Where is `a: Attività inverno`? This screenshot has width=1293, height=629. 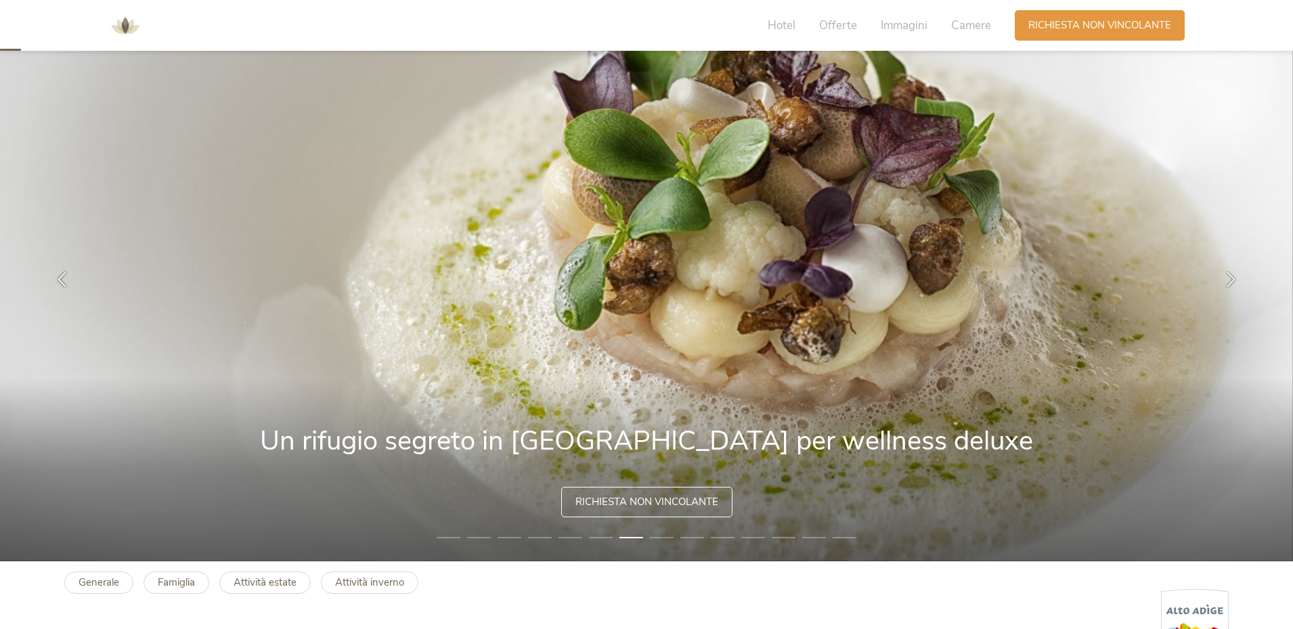 a: Attività inverno is located at coordinates (370, 582).